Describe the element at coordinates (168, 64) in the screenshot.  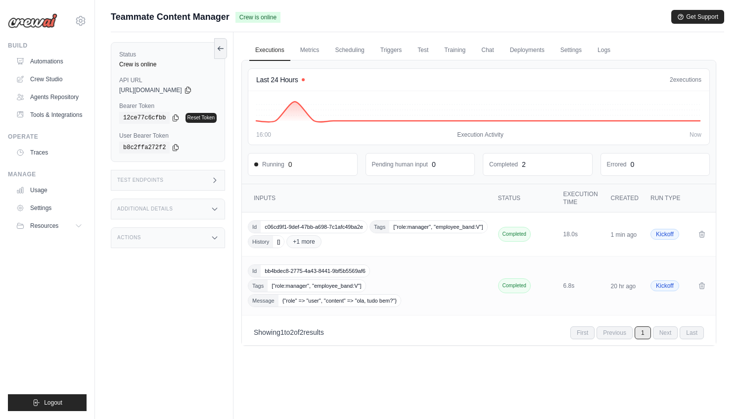
I see `div: Crew is online` at that location.